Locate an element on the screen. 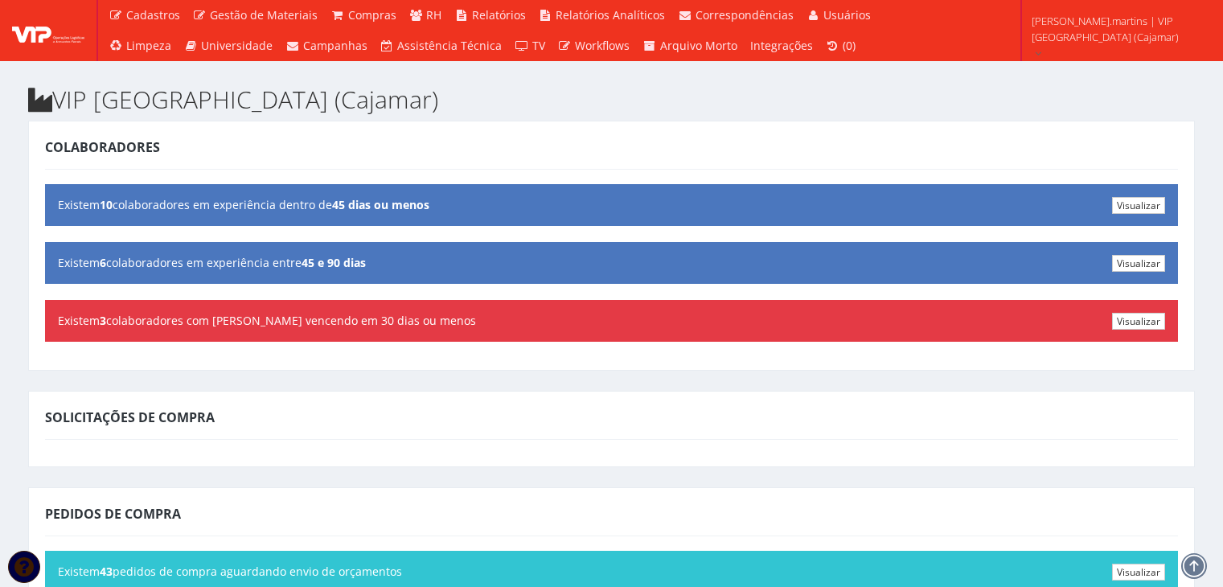 The image size is (1223, 587). span: (0) is located at coordinates (849, 45).